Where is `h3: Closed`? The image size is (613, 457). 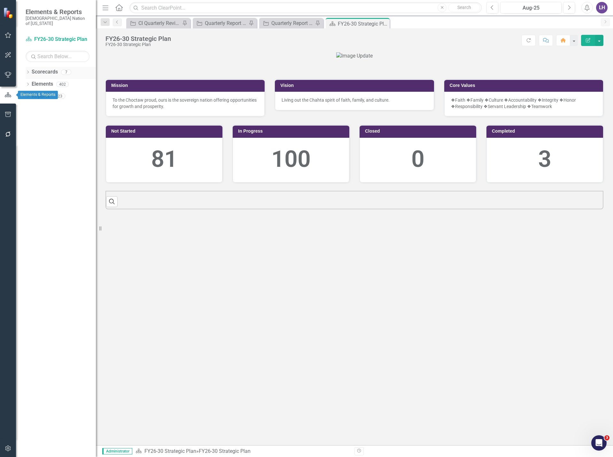
h3: Closed is located at coordinates (419, 131).